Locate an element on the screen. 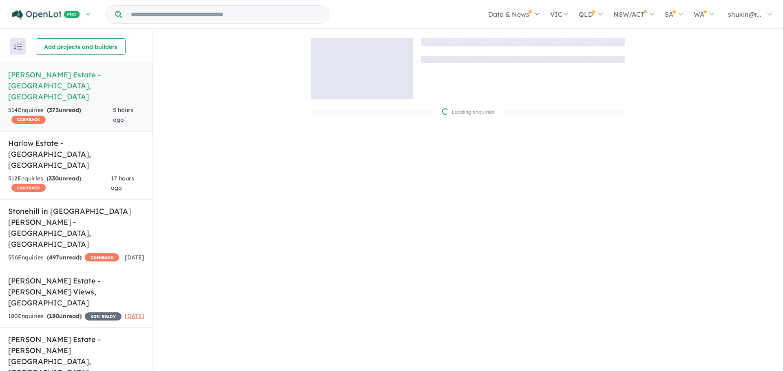 This screenshot has height=371, width=783. img: sort.svg is located at coordinates (18, 46).